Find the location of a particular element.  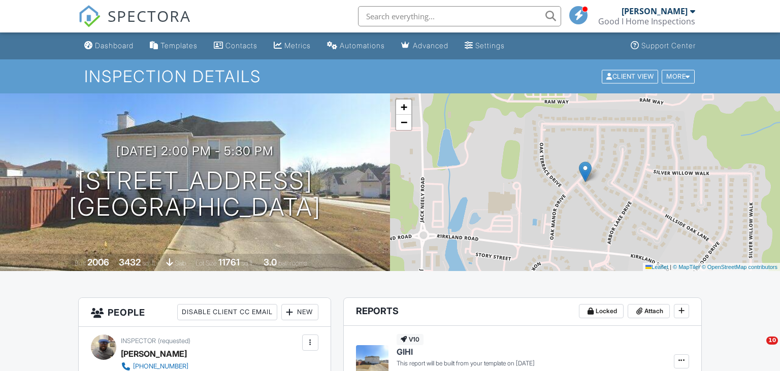

span: bathrooms is located at coordinates (292, 263).